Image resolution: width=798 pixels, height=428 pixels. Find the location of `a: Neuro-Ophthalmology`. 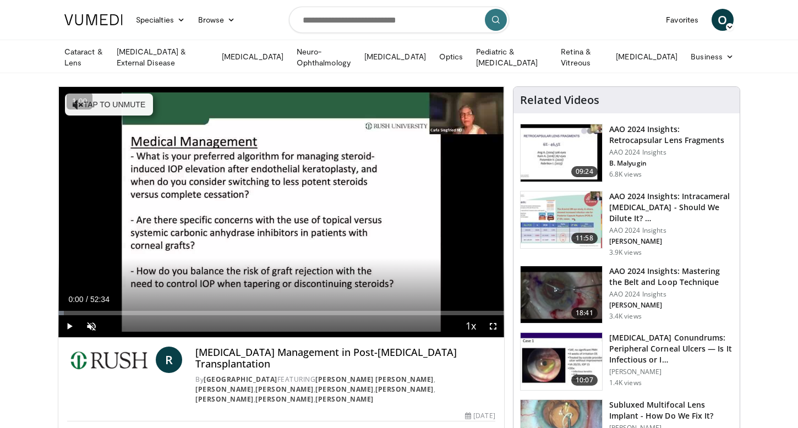

a: Neuro-Ophthalmology is located at coordinates (324, 57).